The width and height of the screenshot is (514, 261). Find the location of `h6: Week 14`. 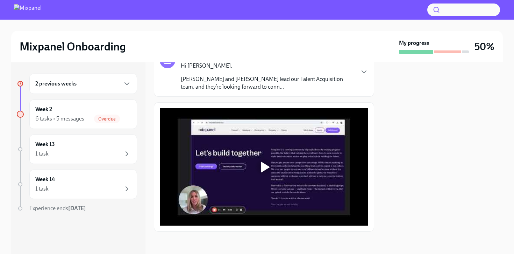

h6: Week 14 is located at coordinates (45, 179).